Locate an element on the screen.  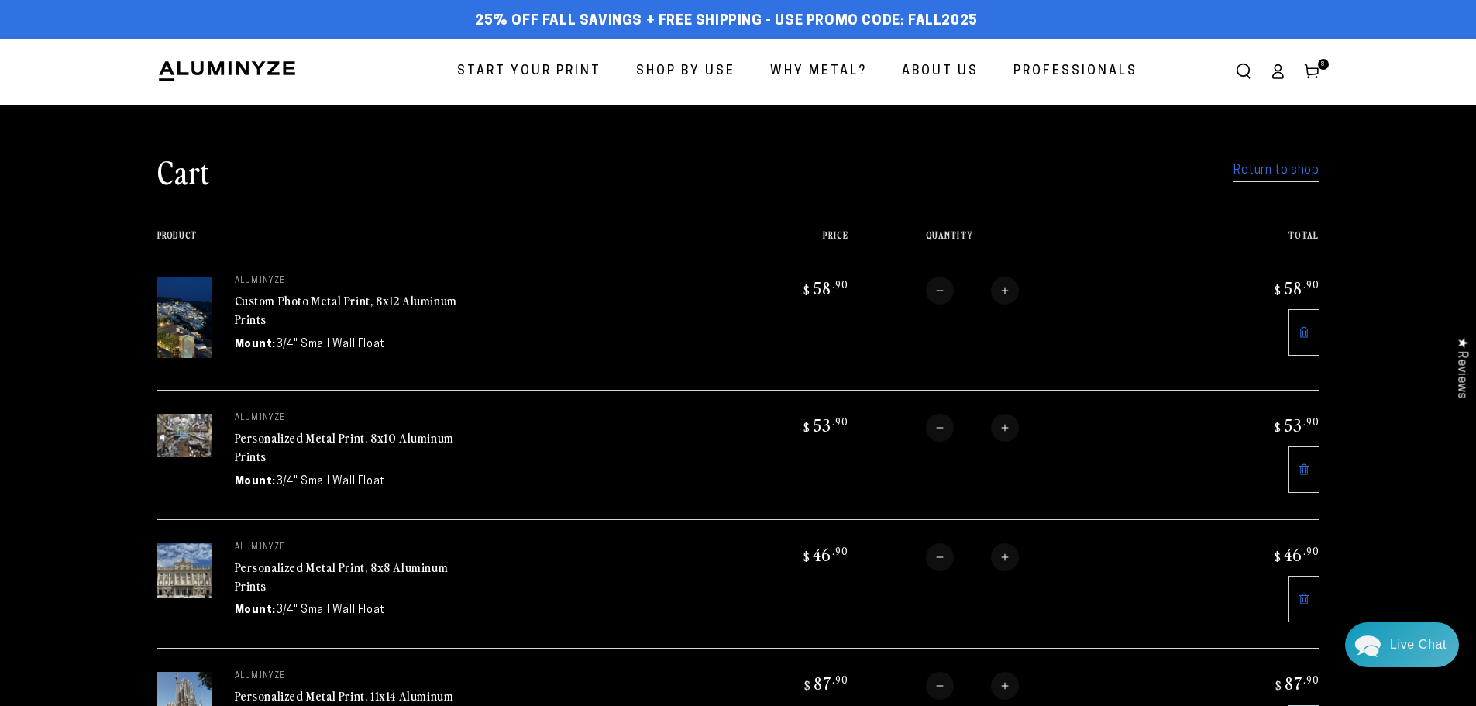
input: Quantity for Custom Photo Metal Print, 8x12 Aluminum Prints is located at coordinates (972, 290).